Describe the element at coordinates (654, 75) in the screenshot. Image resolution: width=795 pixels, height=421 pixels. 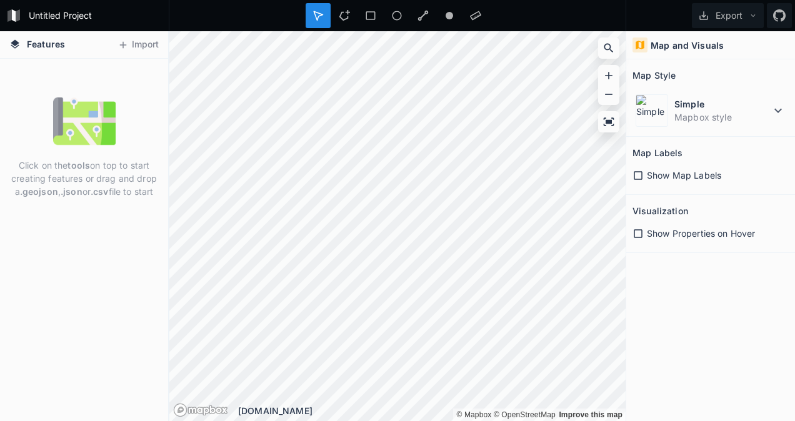
I see `h2: Map Style` at that location.